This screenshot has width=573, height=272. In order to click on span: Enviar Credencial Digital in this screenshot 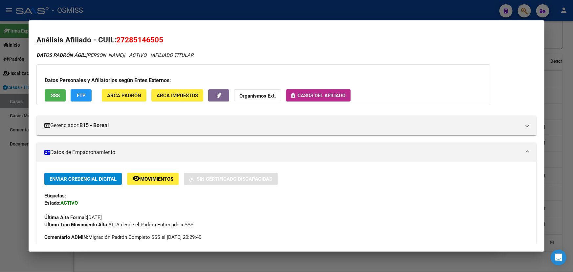, I will do `click(83, 179)`.